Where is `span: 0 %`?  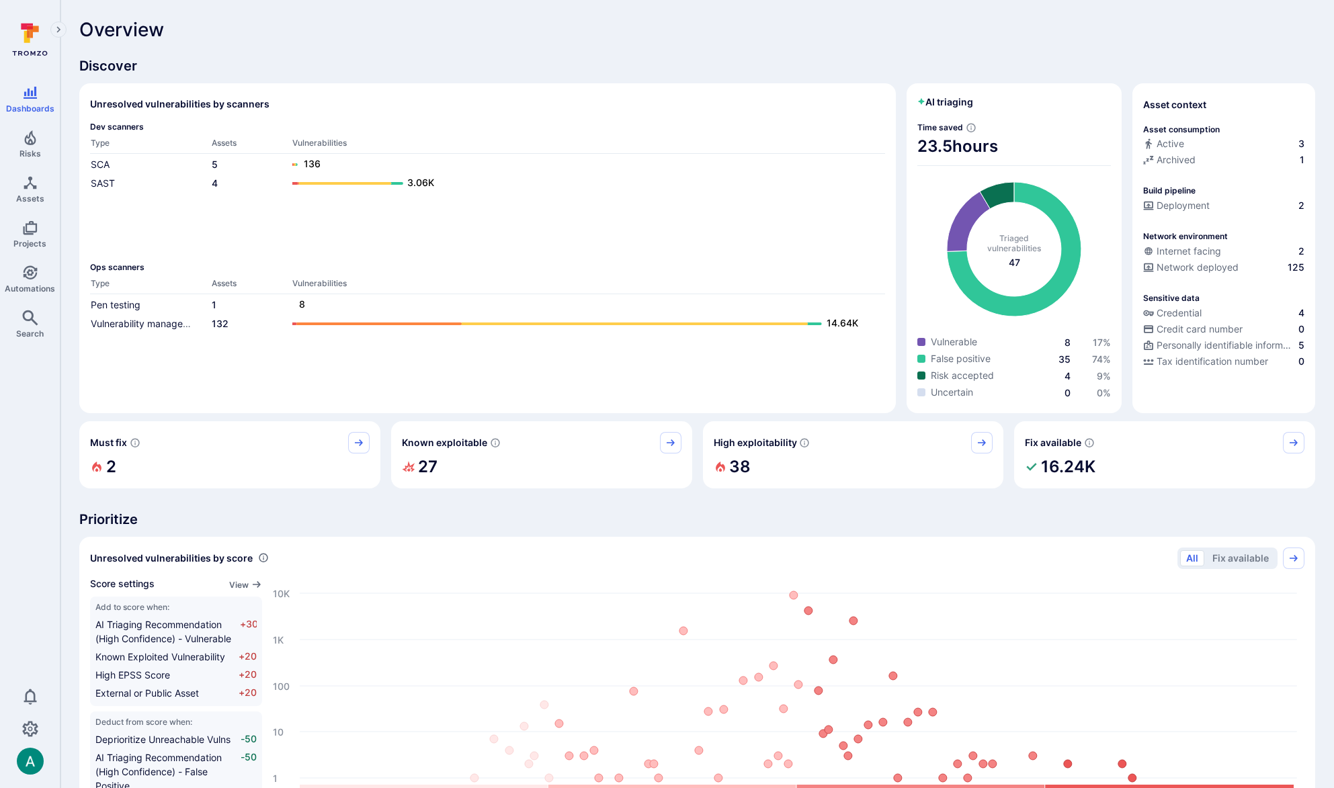
span: 0 % is located at coordinates (1103, 392).